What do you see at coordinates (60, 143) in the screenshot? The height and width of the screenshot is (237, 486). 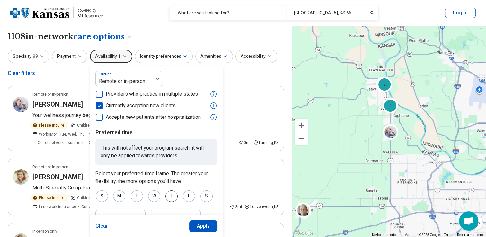 I see `span: Out-of-network insurance` at bounding box center [60, 143].